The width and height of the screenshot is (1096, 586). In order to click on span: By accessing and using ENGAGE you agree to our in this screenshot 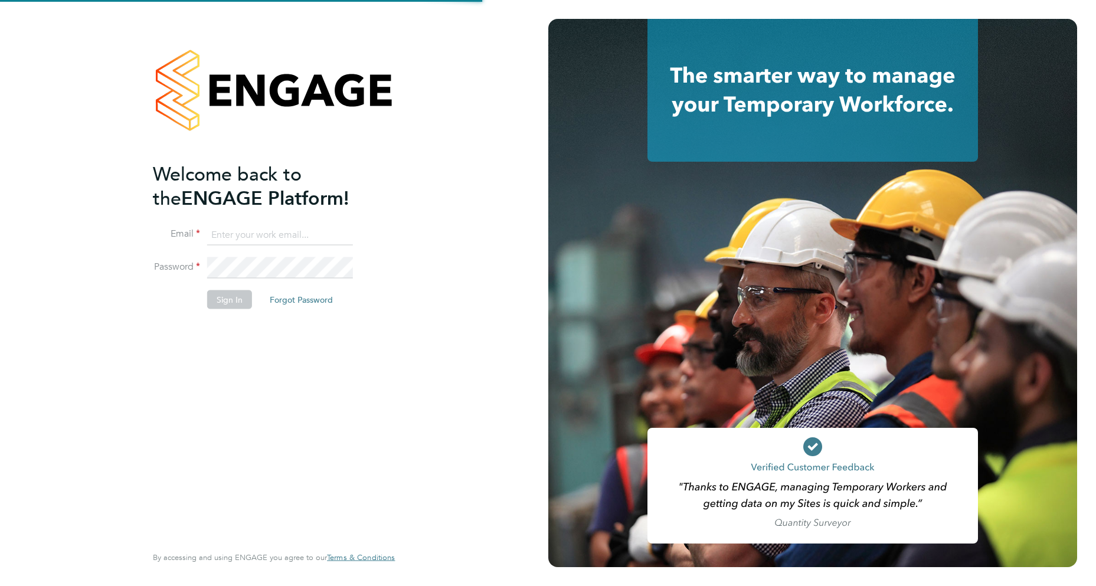, I will do `click(274, 557)`.